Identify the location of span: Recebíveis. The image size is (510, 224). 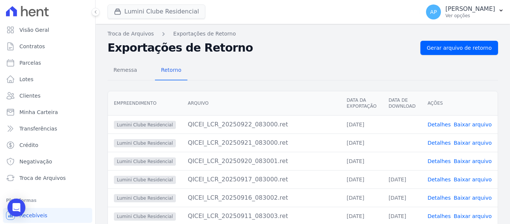
(33, 215).